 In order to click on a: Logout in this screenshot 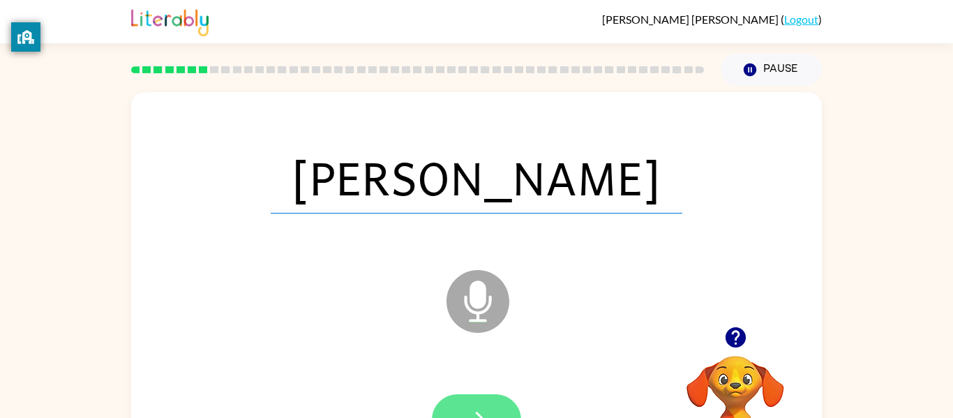, I will do `click(801, 19)`.